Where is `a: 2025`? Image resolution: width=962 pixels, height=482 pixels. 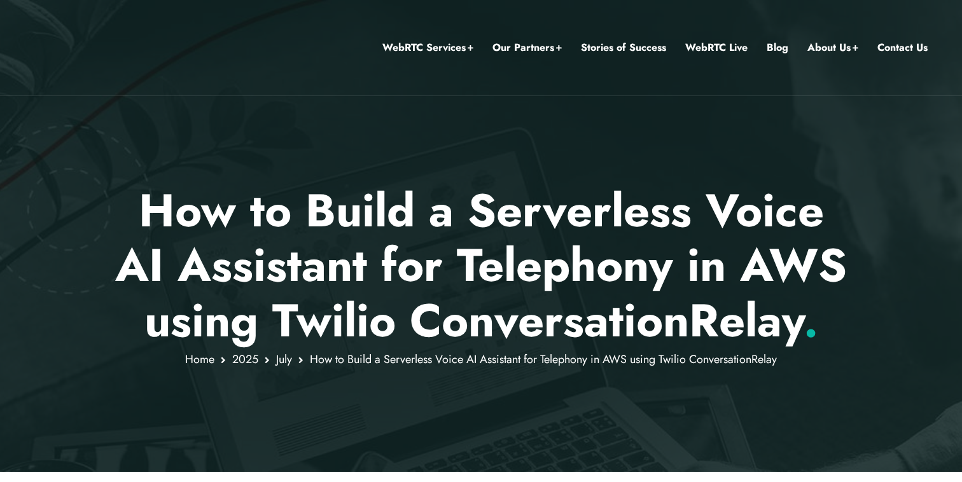
a: 2025 is located at coordinates (245, 359).